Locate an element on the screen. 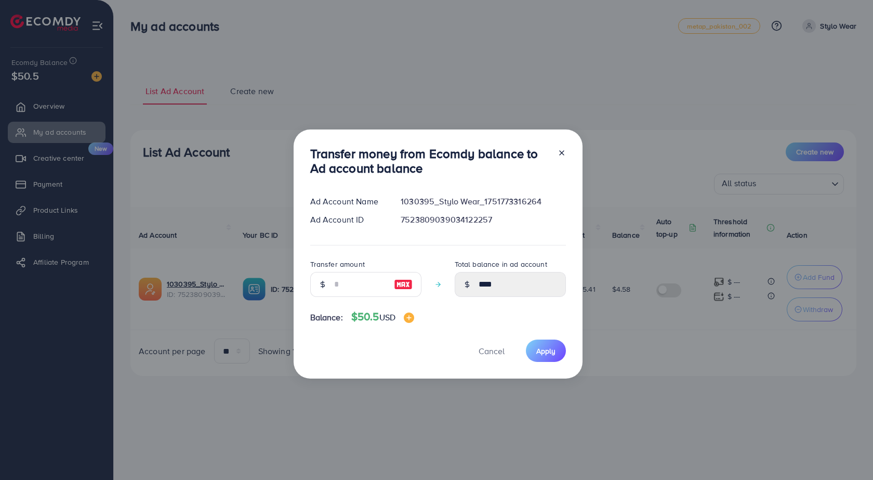  div: Ad Account Name is located at coordinates (347, 201).